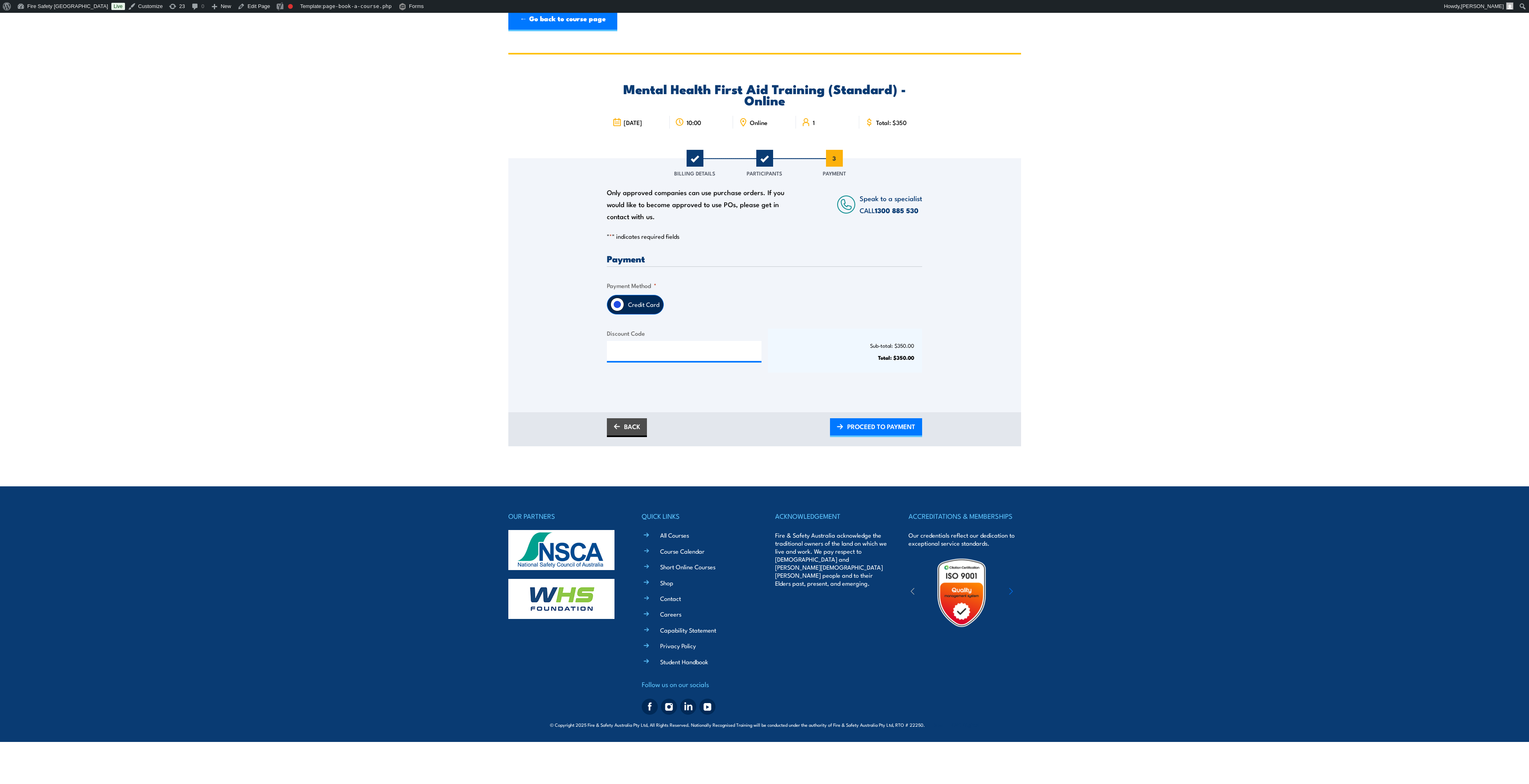 Image resolution: width=1529 pixels, height=784 pixels. Describe the element at coordinates (831, 559) in the screenshot. I see `p: Fire & Safety Australia acknowledge the traditional owners of the land on which we live and work....` at that location.